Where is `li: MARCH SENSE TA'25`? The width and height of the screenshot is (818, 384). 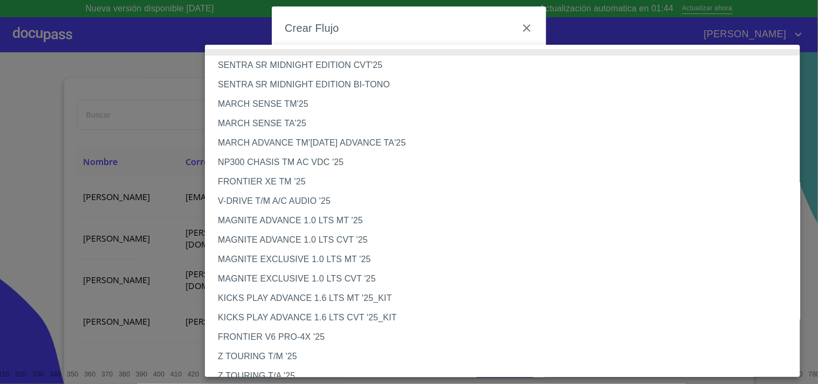
li: MARCH SENSE TA'25 is located at coordinates (507, 123).